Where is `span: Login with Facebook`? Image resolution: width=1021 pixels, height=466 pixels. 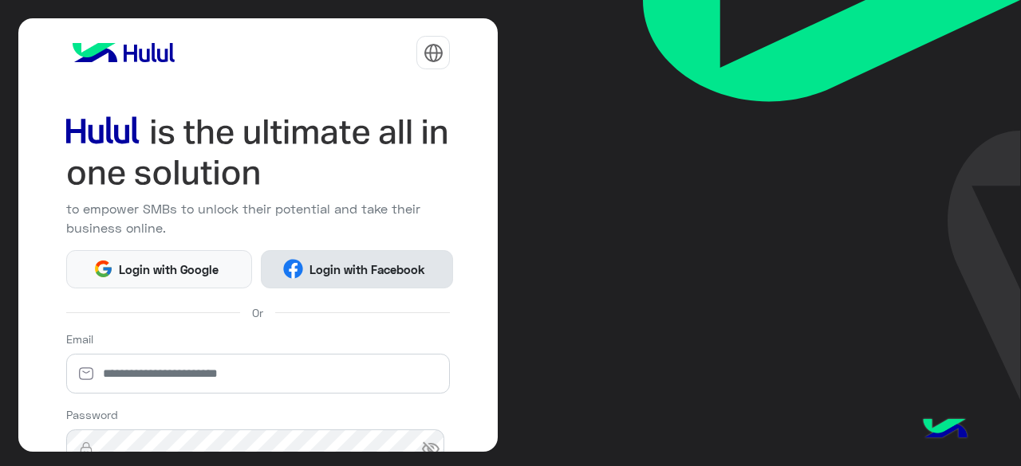
span: Login with Facebook is located at coordinates (367, 270).